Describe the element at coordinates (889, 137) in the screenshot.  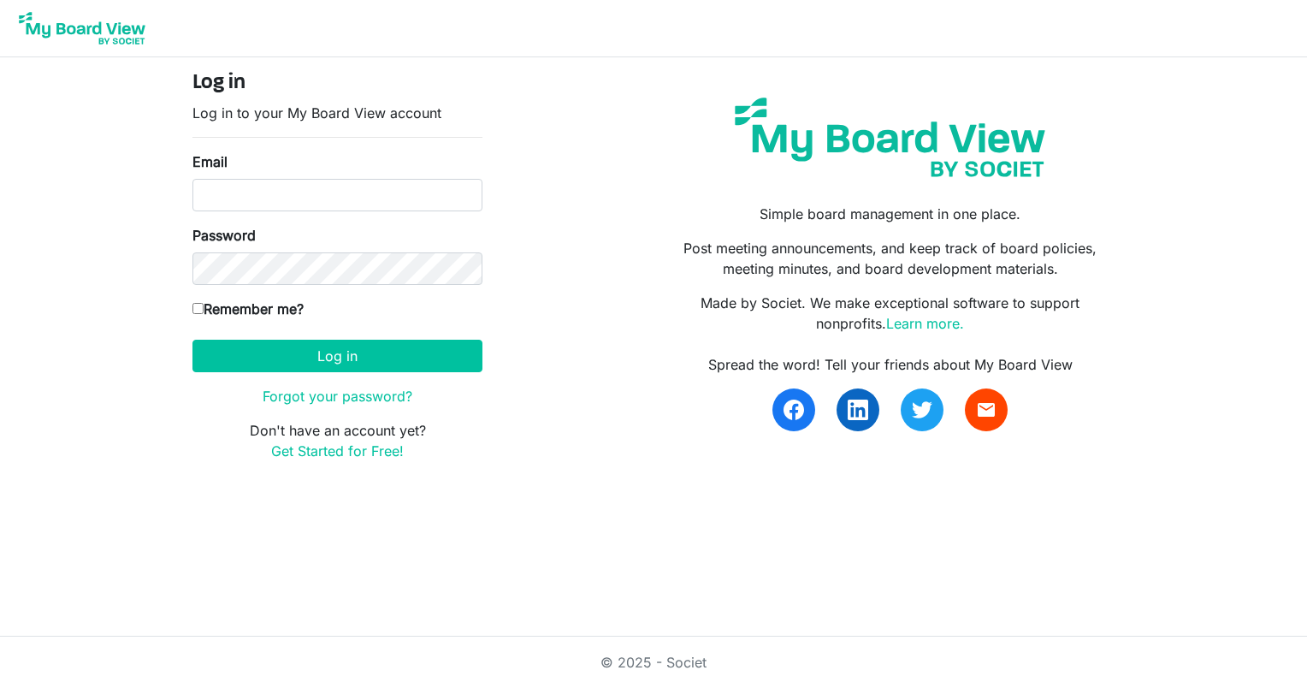
I see `img: my-board-view-societ.svg` at that location.